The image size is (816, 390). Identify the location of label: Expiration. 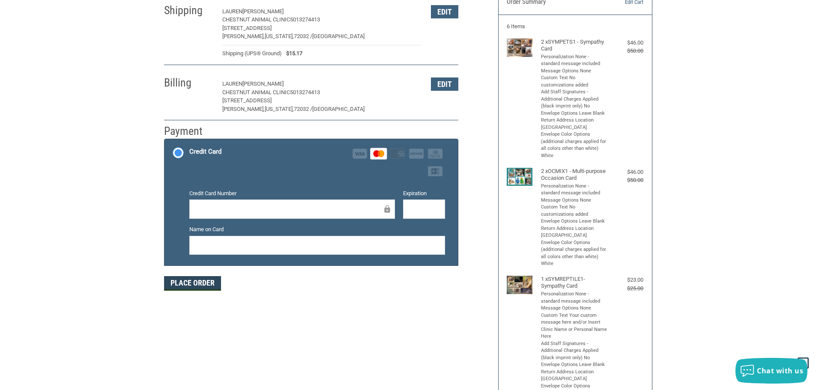
(424, 194).